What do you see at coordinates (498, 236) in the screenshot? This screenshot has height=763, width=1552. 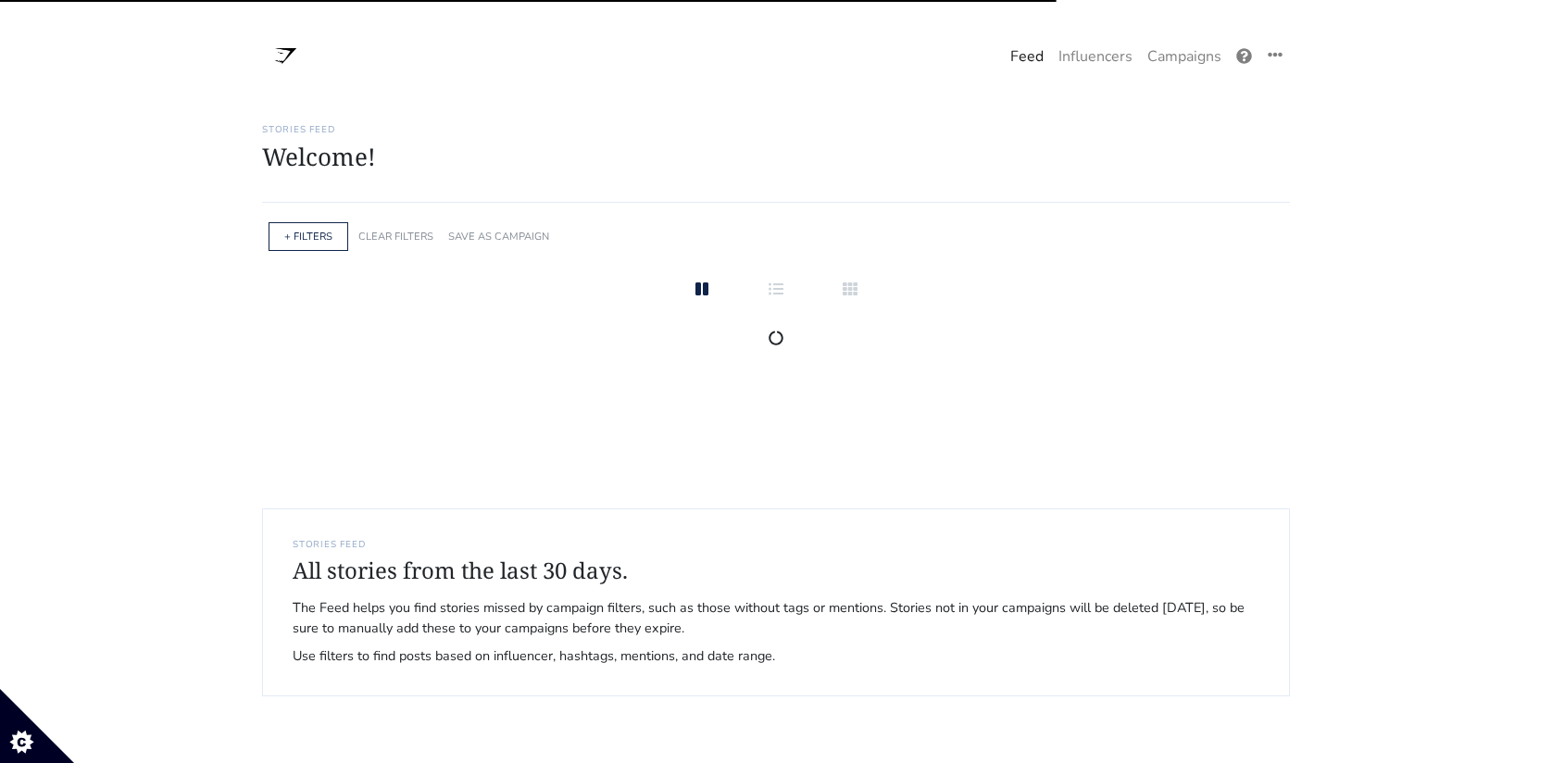 I see `a: SAVE AS CAMPAIGN` at bounding box center [498, 236].